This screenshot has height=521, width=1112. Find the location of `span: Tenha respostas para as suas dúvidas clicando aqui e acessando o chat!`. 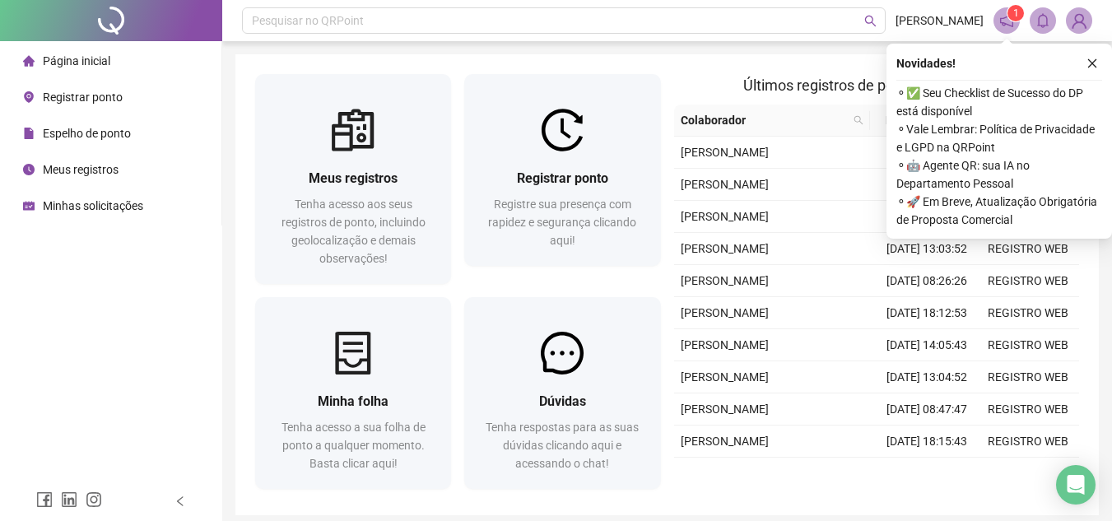

span: Tenha respostas para as suas dúvidas clicando aqui e acessando o chat! is located at coordinates (562, 445).